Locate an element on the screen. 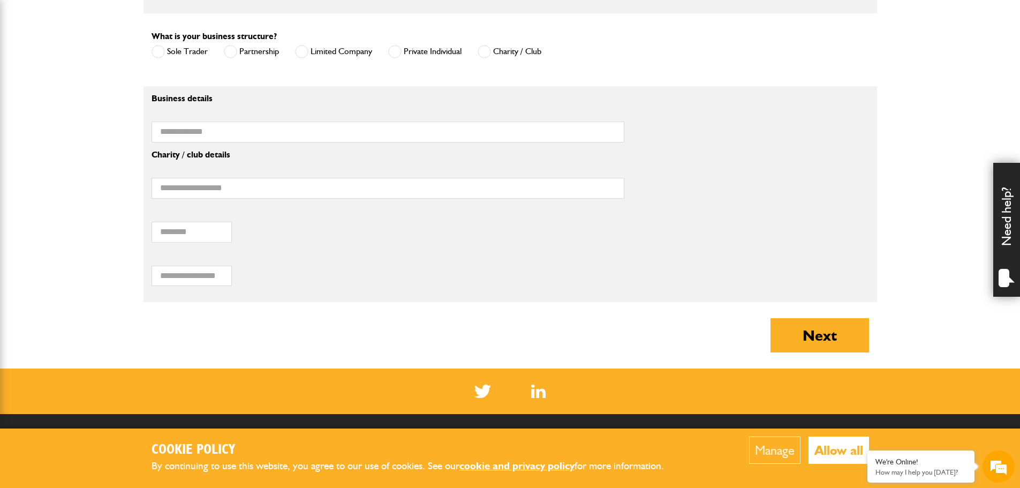  em: Start Chat is located at coordinates (170, 337).